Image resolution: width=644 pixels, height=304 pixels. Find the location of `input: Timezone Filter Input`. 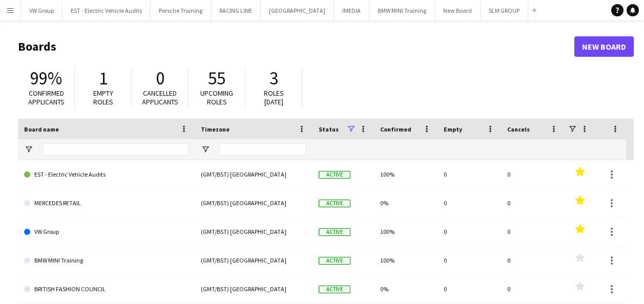

input: Timezone Filter Input is located at coordinates (263, 150).